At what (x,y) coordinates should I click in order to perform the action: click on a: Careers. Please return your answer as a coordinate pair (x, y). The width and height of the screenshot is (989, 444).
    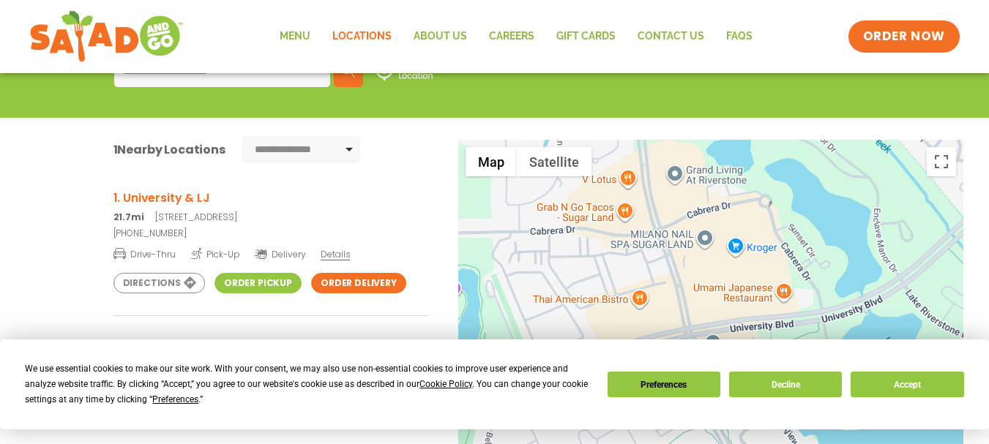
    Looking at the image, I should click on (512, 37).